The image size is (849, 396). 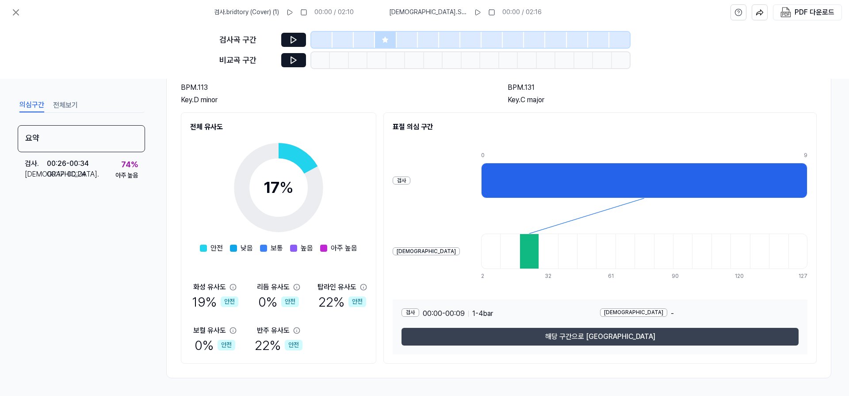 I want to click on span: 낮음, so click(x=247, y=248).